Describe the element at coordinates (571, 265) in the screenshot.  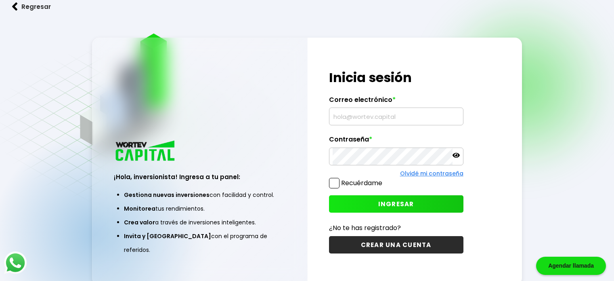
I see `div: Agendar llamada` at that location.